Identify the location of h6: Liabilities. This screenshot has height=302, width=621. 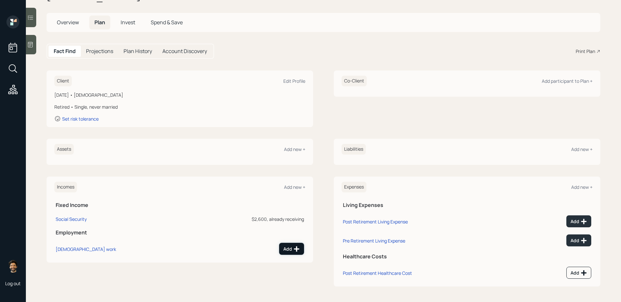
(353, 149).